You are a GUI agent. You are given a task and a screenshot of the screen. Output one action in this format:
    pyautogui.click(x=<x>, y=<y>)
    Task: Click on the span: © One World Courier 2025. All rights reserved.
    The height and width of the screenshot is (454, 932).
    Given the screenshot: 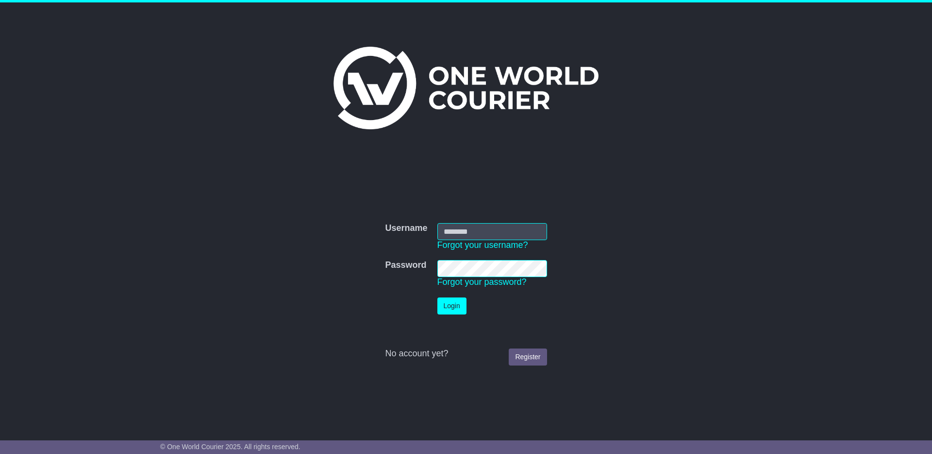 What is the action you would take?
    pyautogui.click(x=230, y=446)
    